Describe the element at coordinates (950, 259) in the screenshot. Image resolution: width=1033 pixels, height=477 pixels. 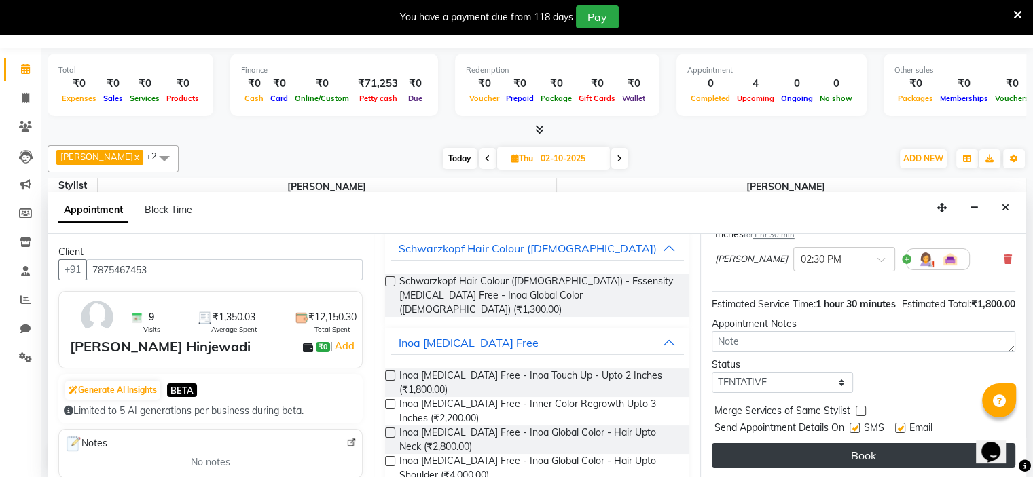
I see `img: Interior.png` at that location.